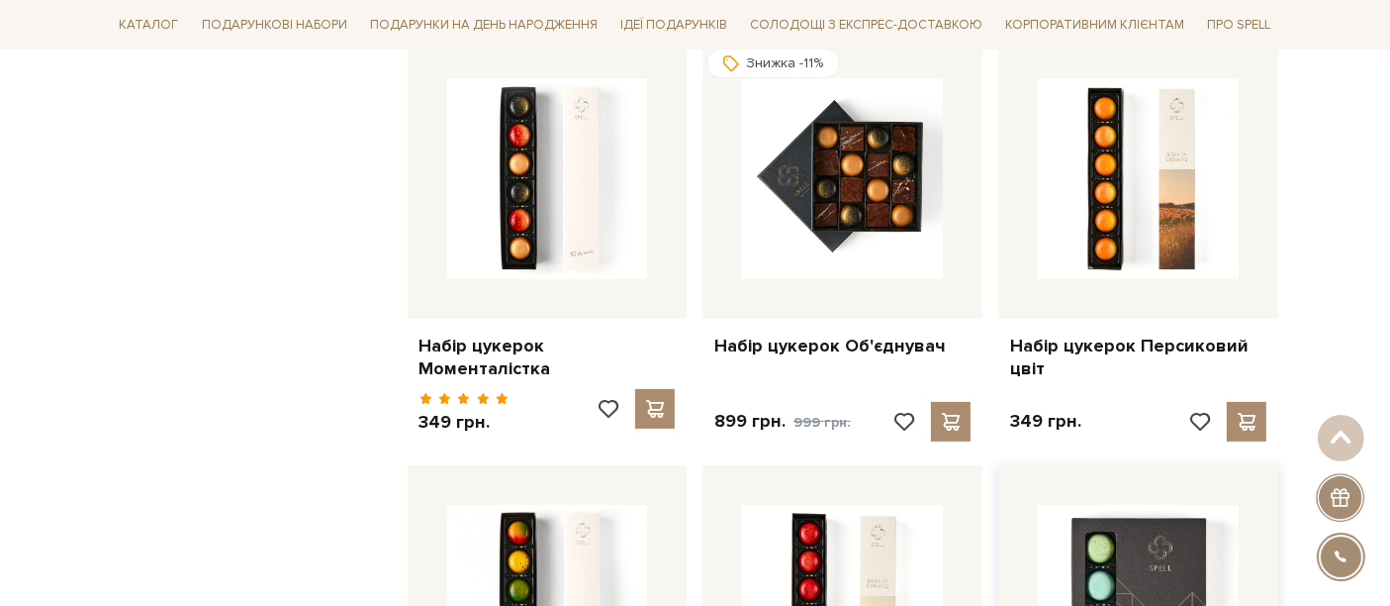 This screenshot has width=1390, height=606. Describe the element at coordinates (822, 422) in the screenshot. I see `span: 999 грн.` at that location.